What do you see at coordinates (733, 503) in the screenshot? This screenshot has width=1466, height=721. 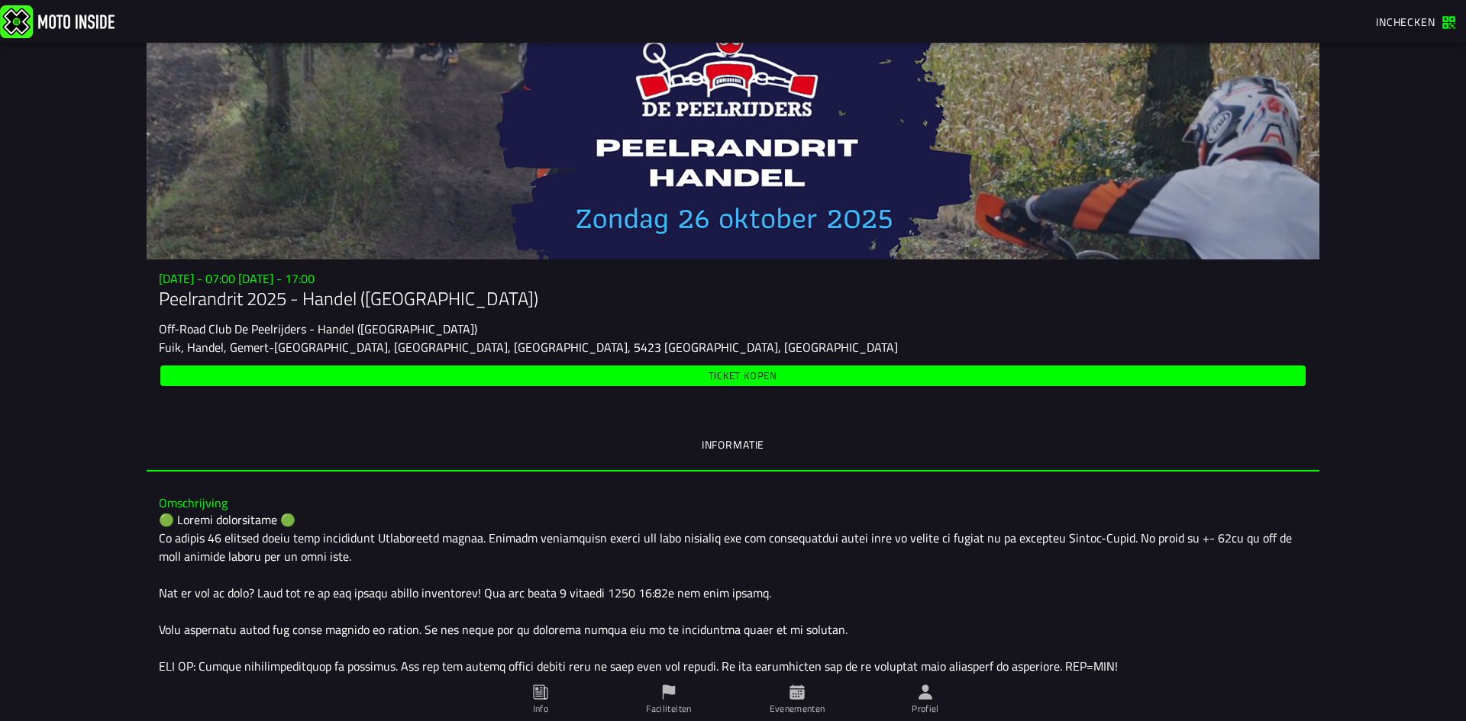 I see `h3: Omschrijving` at bounding box center [733, 503].